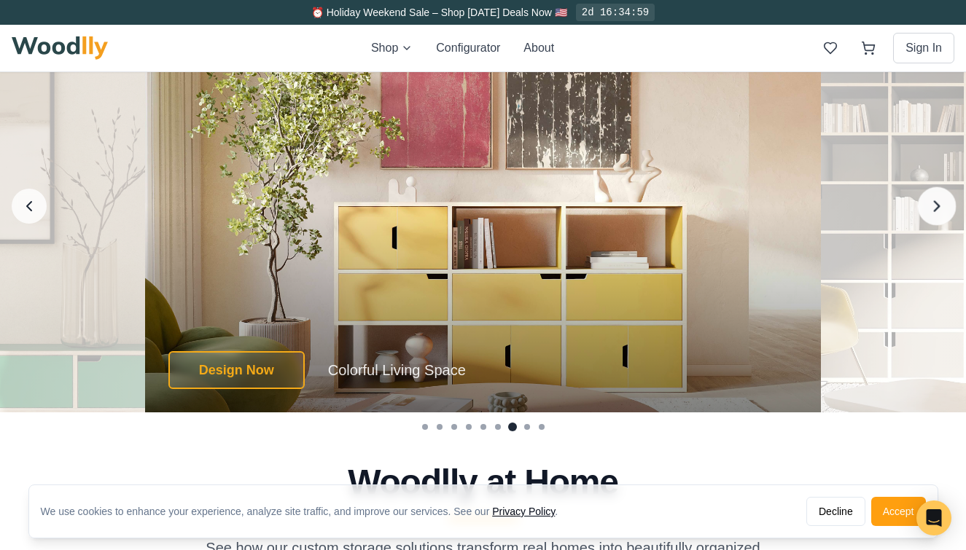  I want to click on button: Sign In, so click(924, 48).